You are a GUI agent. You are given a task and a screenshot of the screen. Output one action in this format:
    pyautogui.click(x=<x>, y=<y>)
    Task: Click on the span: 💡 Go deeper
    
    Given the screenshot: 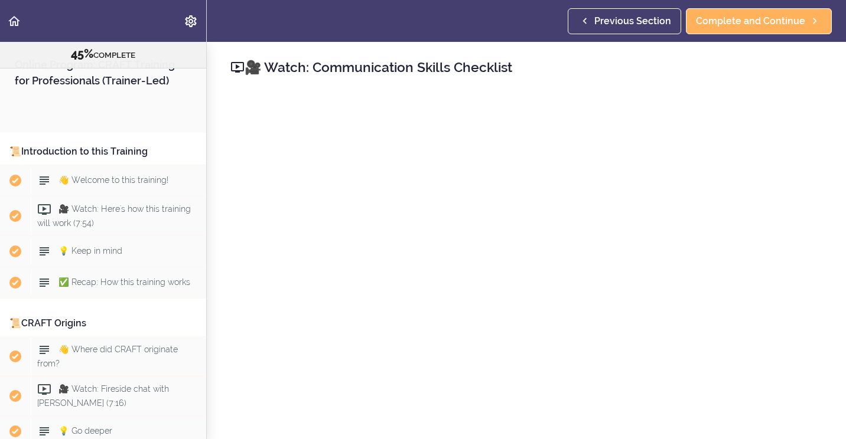 What is the action you would take?
    pyautogui.click(x=85, y=431)
    